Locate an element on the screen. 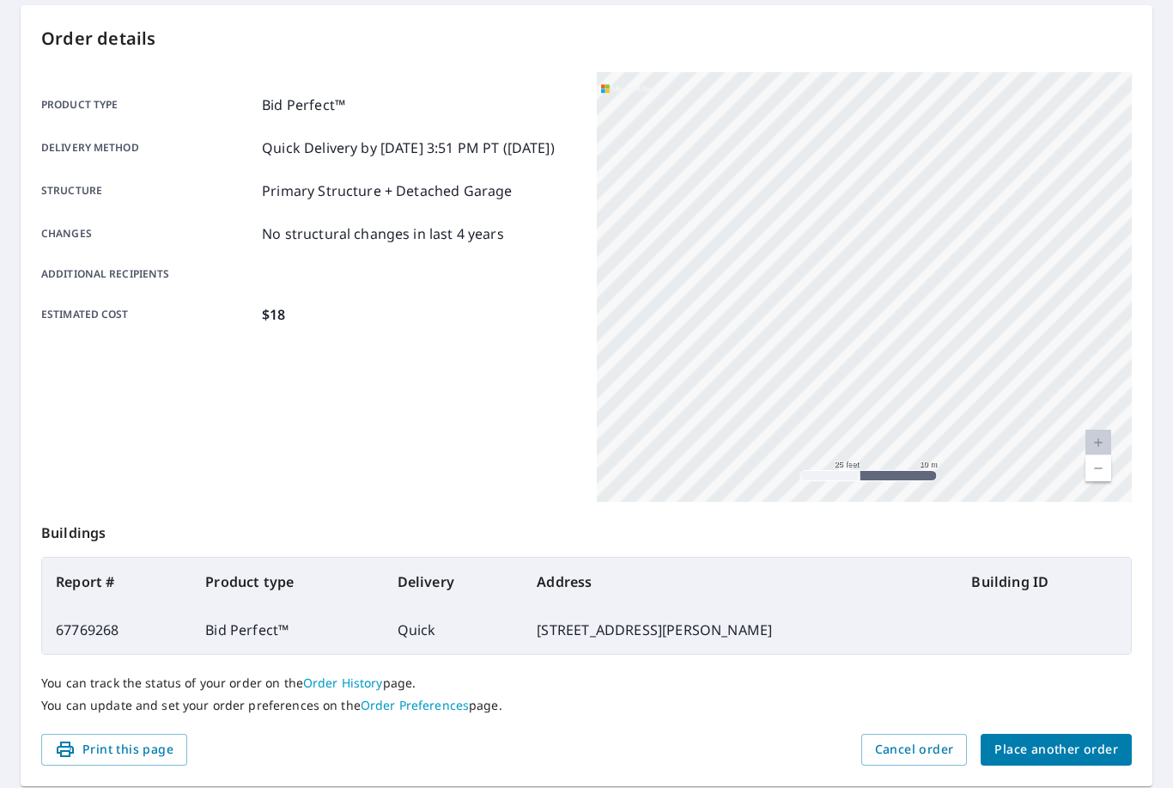 The height and width of the screenshot is (788, 1173). span: Cancel order is located at coordinates (915, 749).